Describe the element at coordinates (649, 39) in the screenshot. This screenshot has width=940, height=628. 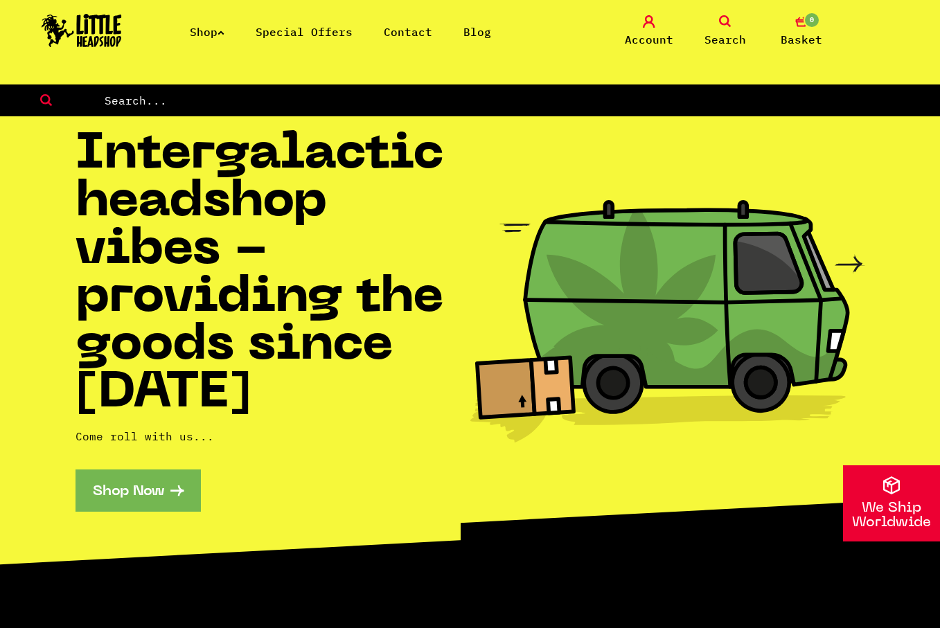
I see `span: Account` at that location.